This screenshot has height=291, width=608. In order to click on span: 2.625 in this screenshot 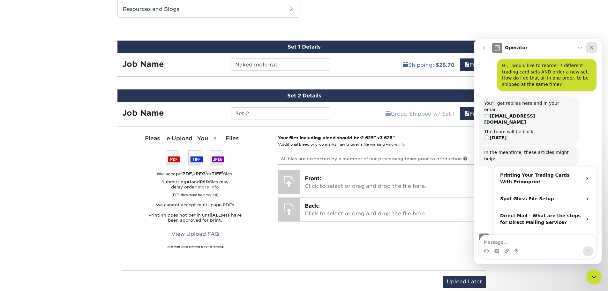, I will do `click(367, 137)`.